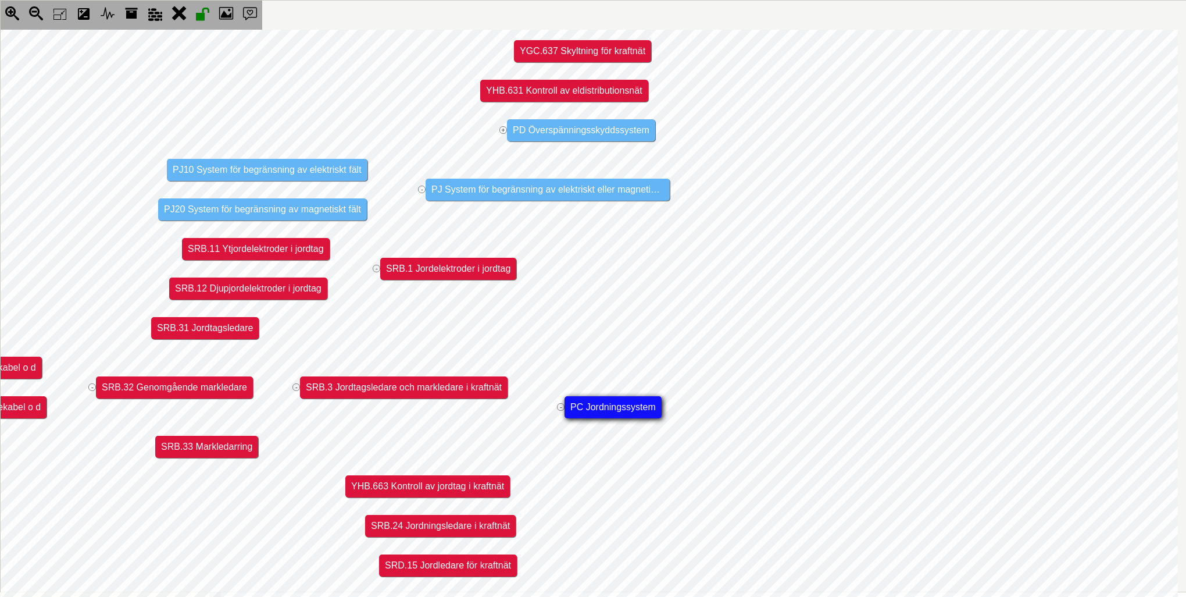  Describe the element at coordinates (174, 387) in the screenshot. I see `jmnode: SRB.32 Genomgående markledare` at that location.